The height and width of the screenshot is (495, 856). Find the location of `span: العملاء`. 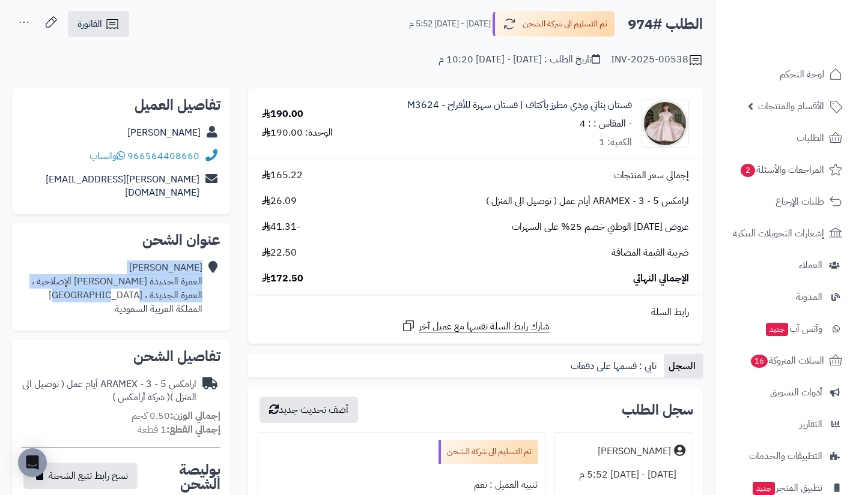

span: العملاء is located at coordinates (810, 265).